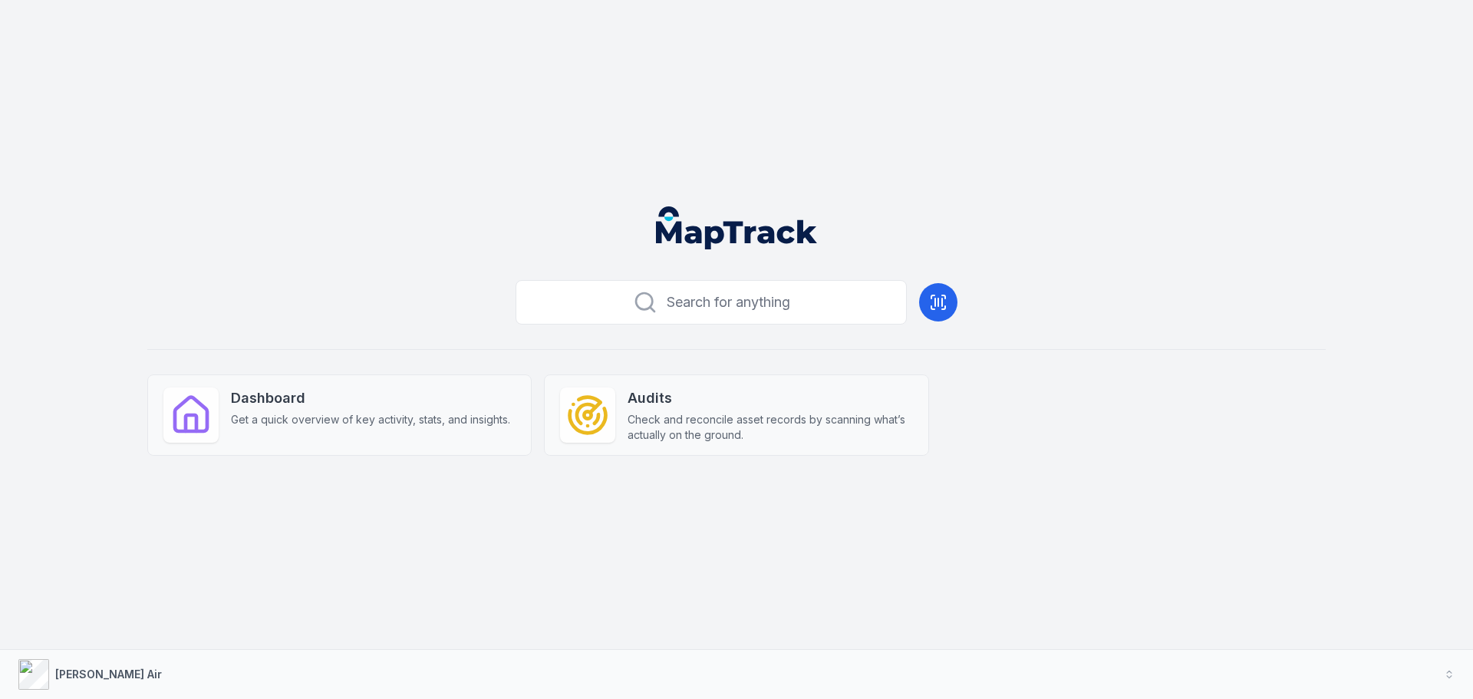  Describe the element at coordinates (339, 415) in the screenshot. I see `a: DashboardGet a quick overview of key activity, stats, and insights.` at that location.